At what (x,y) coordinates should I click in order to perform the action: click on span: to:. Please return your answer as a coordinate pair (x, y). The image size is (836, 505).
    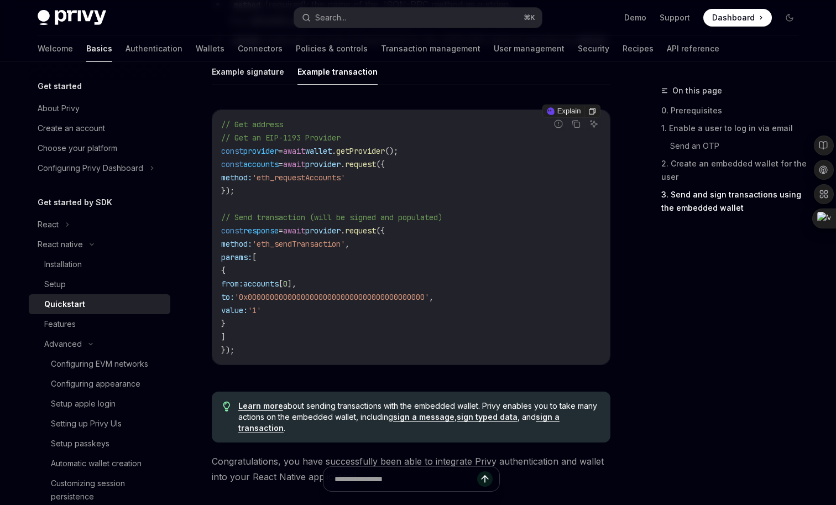
    Looking at the image, I should click on (228, 297).